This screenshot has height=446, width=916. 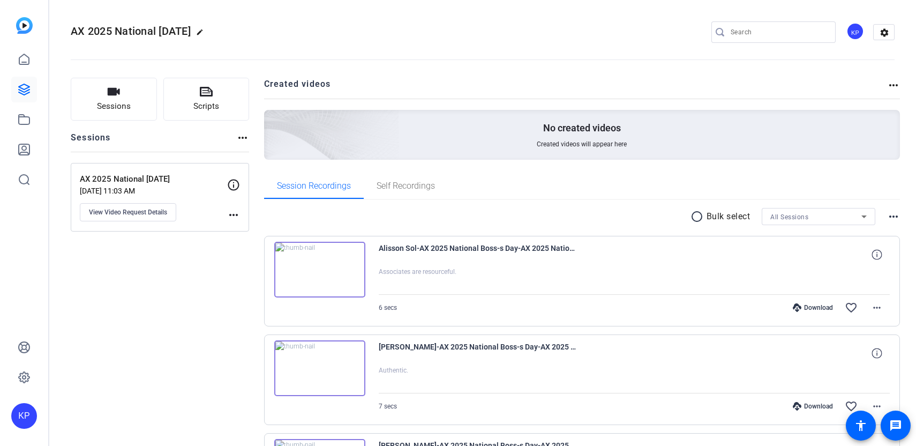 What do you see at coordinates (114, 106) in the screenshot?
I see `span: Sessions` at bounding box center [114, 106].